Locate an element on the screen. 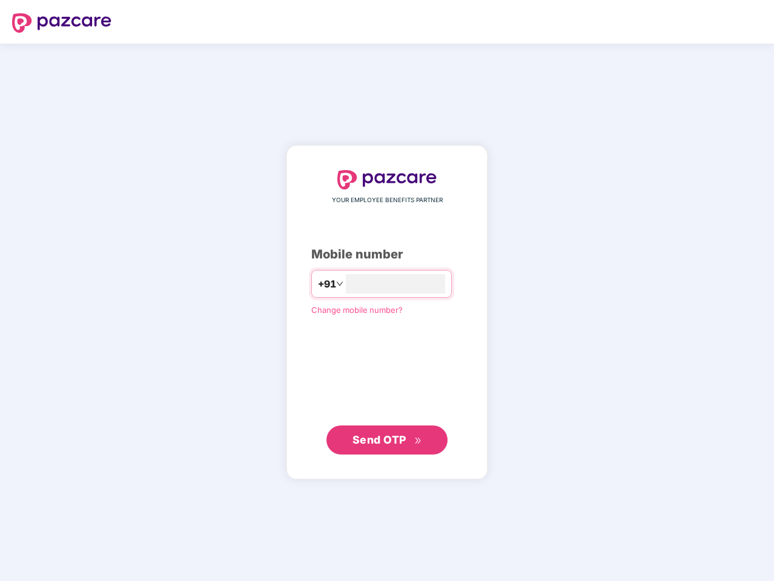 The image size is (774, 581). div: Mobile number is located at coordinates (387, 254).